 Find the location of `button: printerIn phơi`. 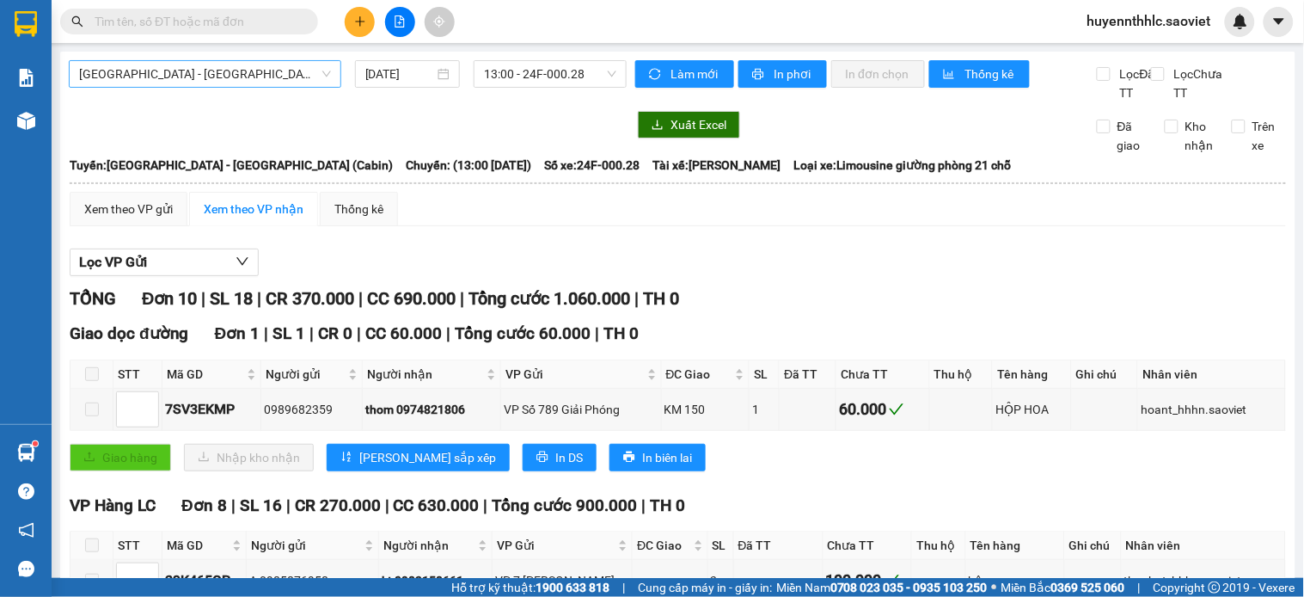

button: printerIn phơi is located at coordinates (782, 74).